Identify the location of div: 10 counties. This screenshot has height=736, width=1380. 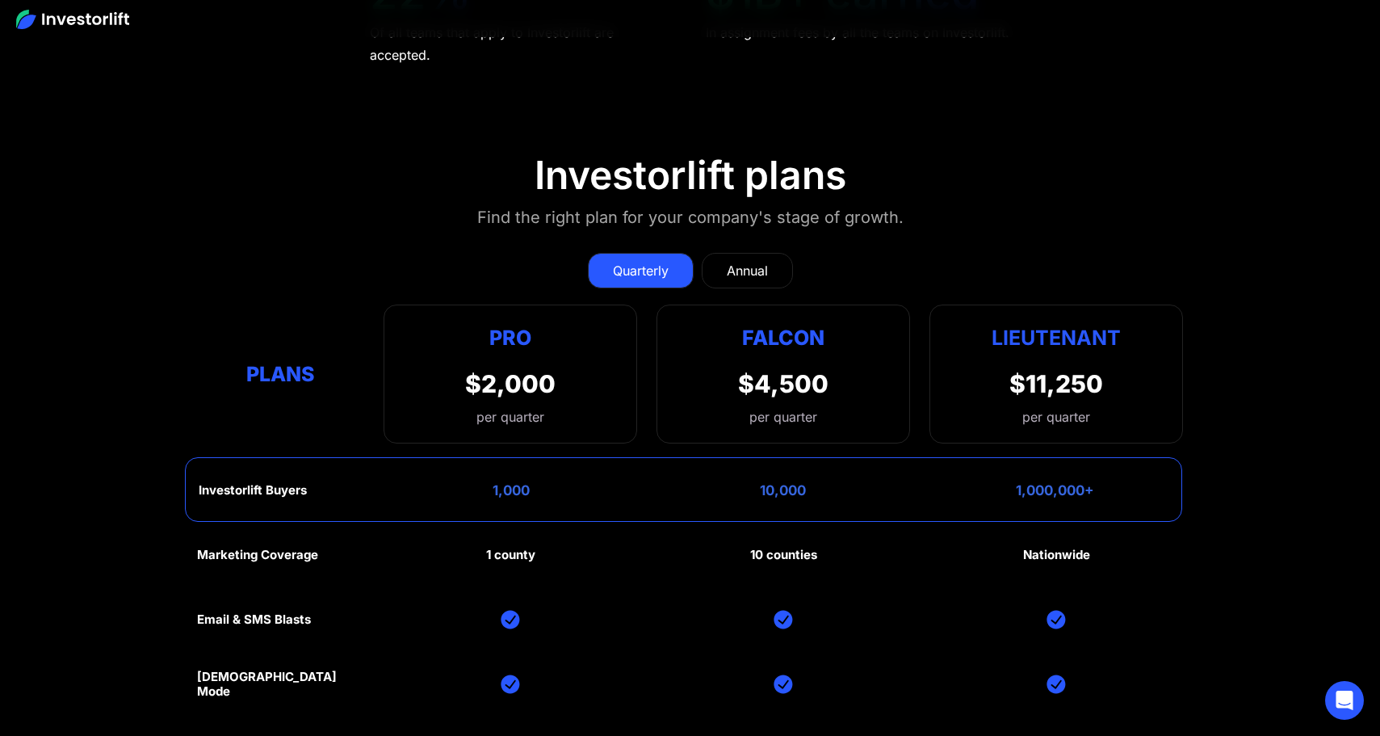
(783, 555).